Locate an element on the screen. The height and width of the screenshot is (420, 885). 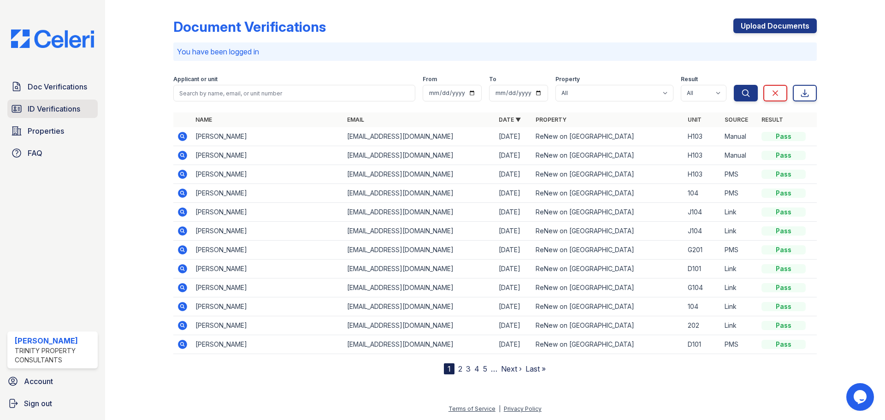
label: Applicant or unit is located at coordinates (195, 79).